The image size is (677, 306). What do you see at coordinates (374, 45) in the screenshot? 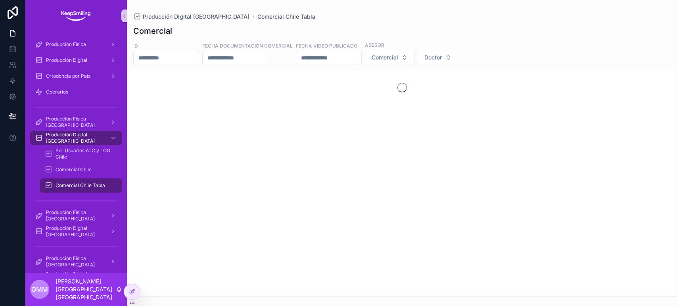
I see `label: Asesor` at bounding box center [374, 45].